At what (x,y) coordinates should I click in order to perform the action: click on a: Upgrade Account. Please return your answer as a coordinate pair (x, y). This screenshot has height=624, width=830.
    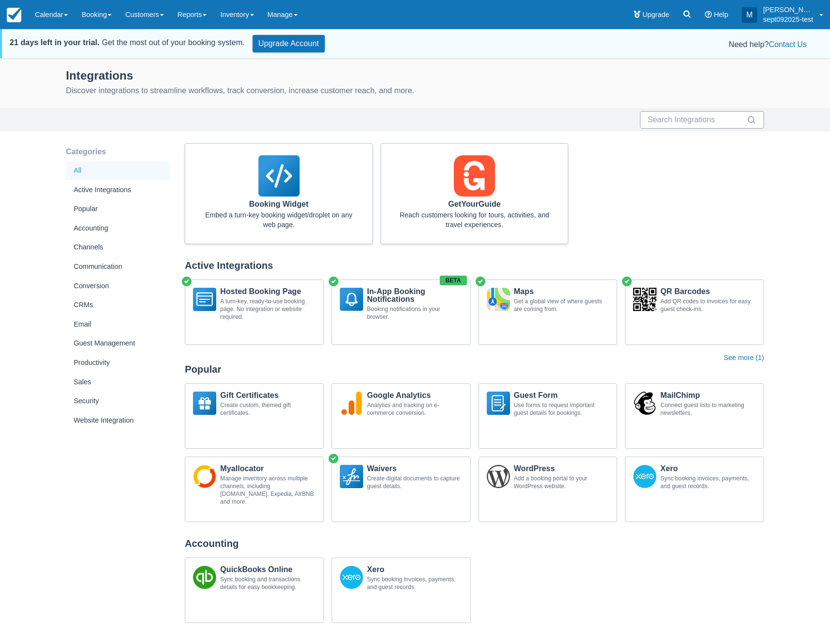
    Looking at the image, I should click on (289, 44).